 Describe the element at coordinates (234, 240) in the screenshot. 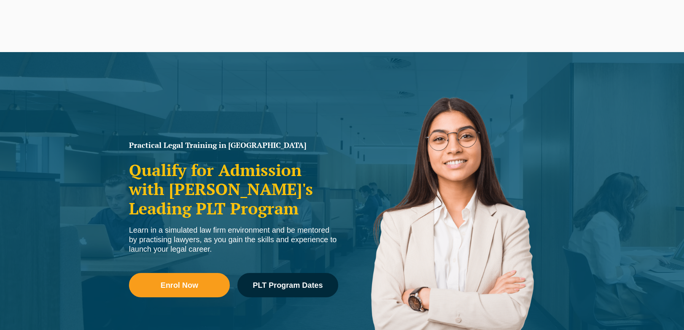

I see `div: Learn in a simulated law firm environment and be mentored by practising lawyers, as you gain the ...` at that location.